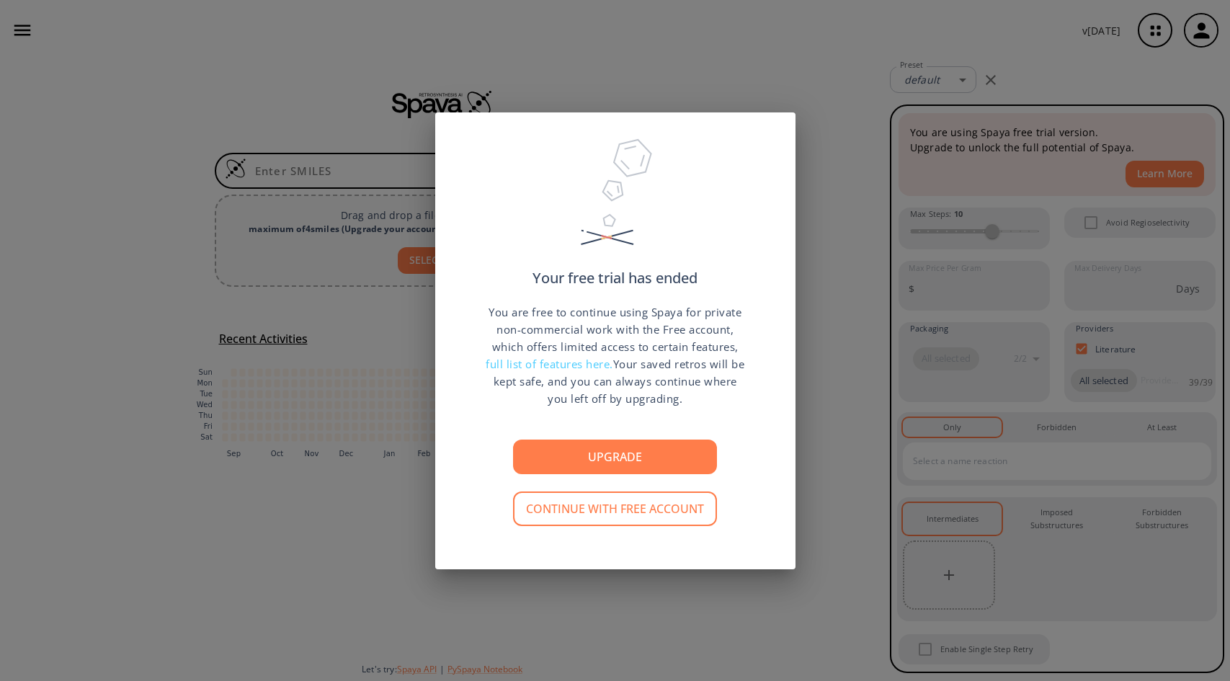  Describe the element at coordinates (616, 203) in the screenshot. I see `img: Trial Ended` at that location.